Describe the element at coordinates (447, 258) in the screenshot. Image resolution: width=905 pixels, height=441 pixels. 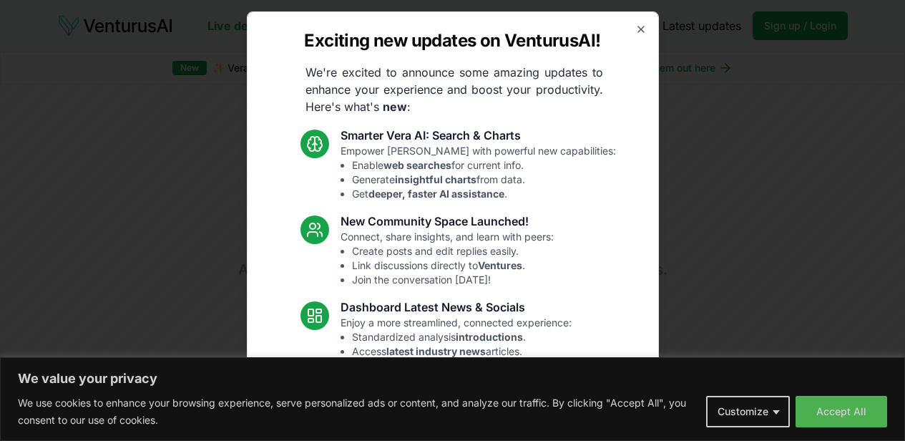
I see `p: Connect, share insights, and learn with peers:` at that location.